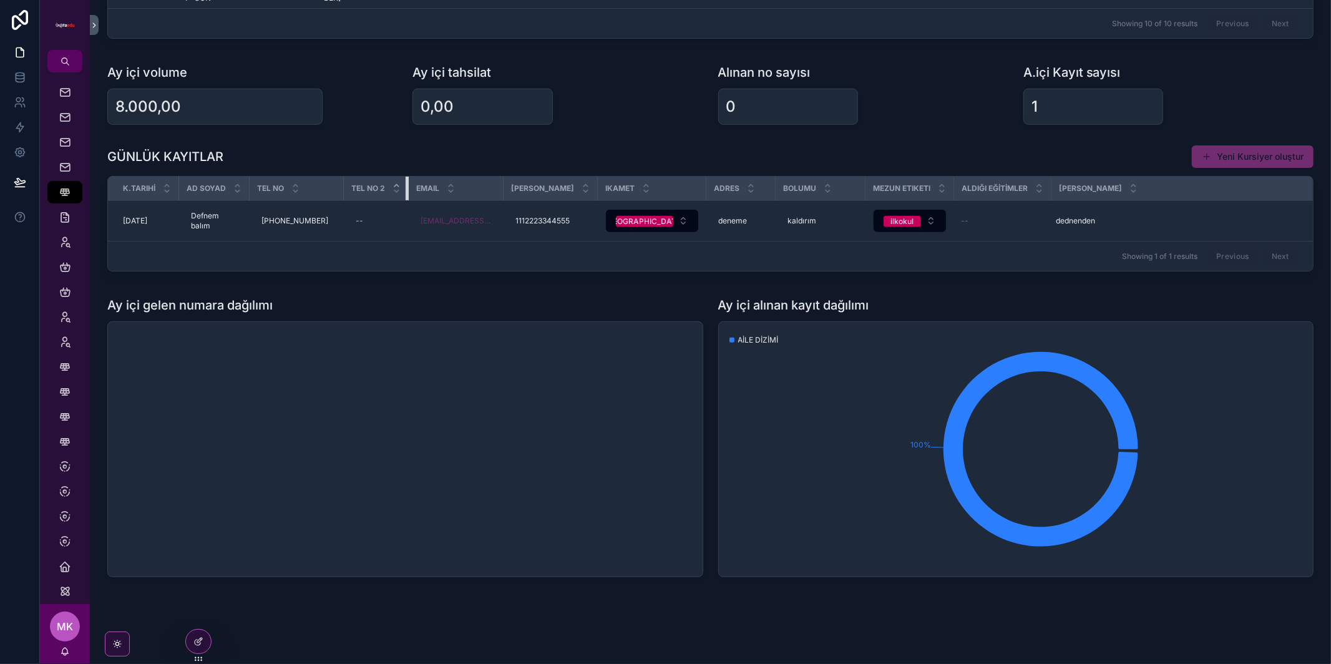 The height and width of the screenshot is (664, 1331). I want to click on span: K.Tarihİ, so click(139, 188).